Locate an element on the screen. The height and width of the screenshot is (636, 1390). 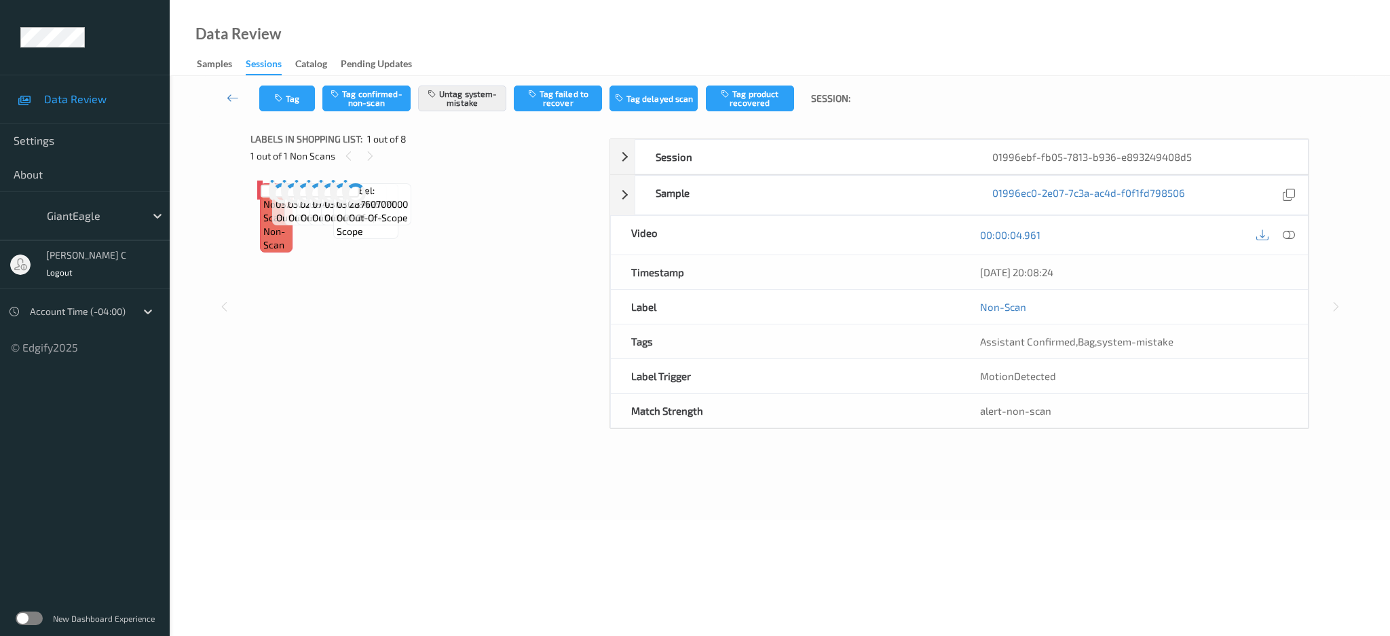
div: Sessions is located at coordinates (263, 66).